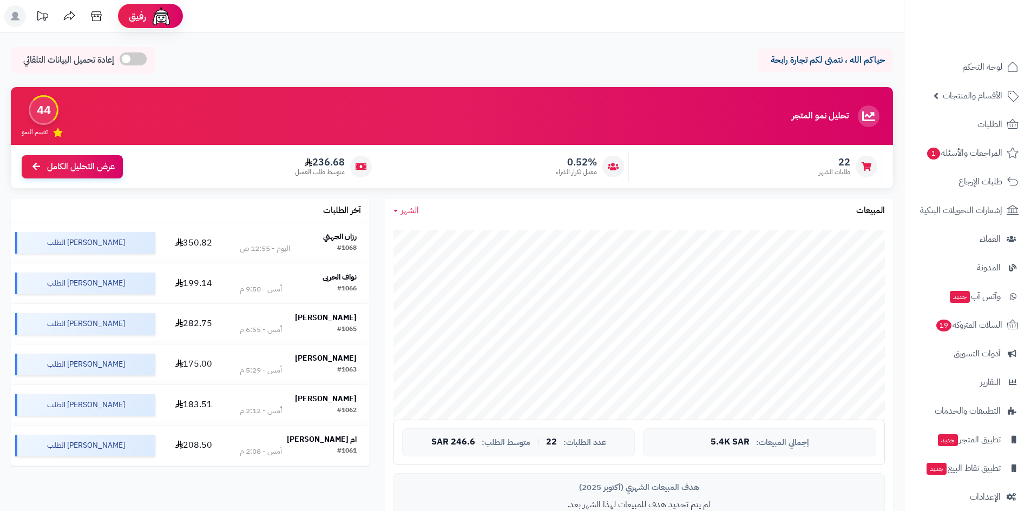 This screenshot has width=1031, height=511. I want to click on span: الشهر, so click(410, 211).